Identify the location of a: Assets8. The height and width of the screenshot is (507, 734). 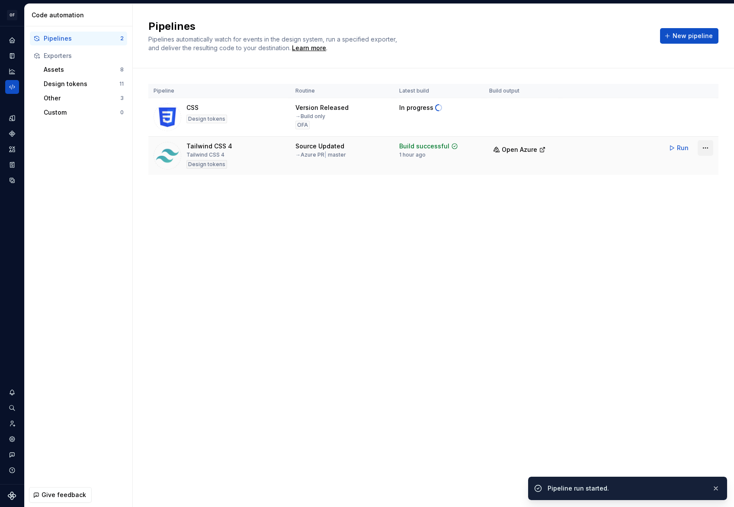
(84, 70).